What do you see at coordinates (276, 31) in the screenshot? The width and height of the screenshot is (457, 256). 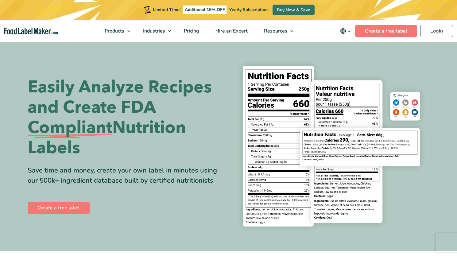 I see `a: Resources` at bounding box center [276, 31].